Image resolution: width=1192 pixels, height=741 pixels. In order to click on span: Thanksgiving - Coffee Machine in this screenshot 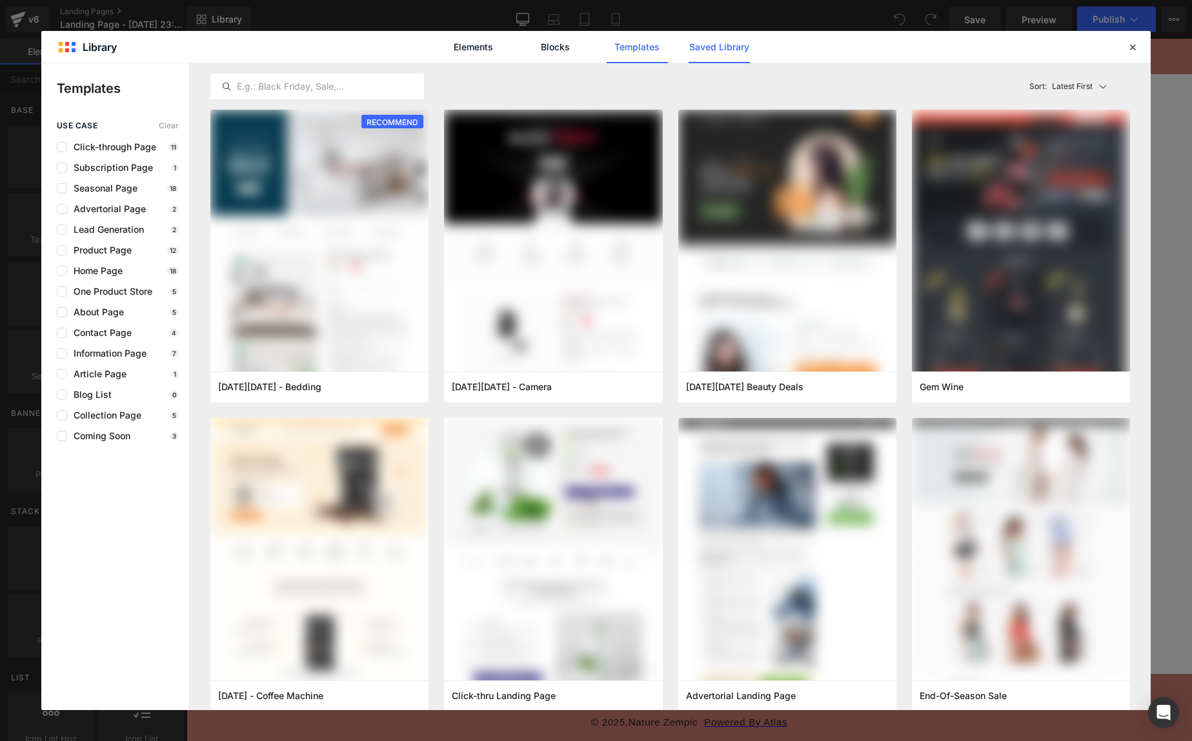, I will do `click(270, 696)`.